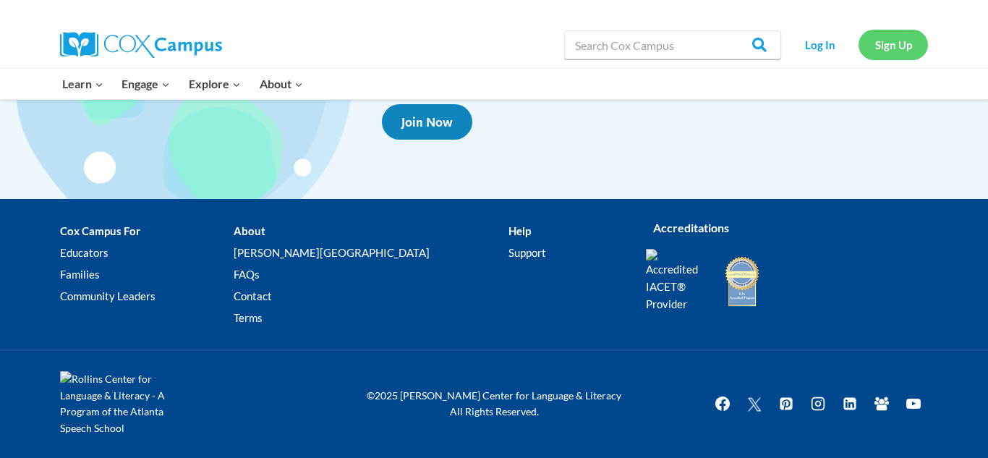 This screenshot has width=988, height=458. What do you see at coordinates (818, 403) in the screenshot?
I see `a: Instagram` at bounding box center [818, 403].